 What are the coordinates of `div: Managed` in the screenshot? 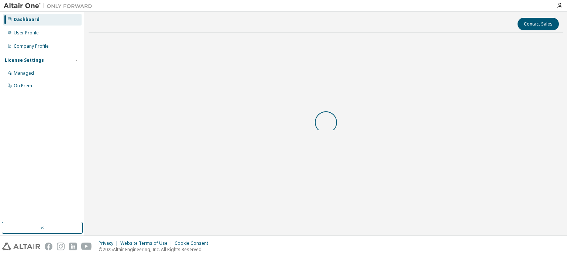 It's located at (24, 73).